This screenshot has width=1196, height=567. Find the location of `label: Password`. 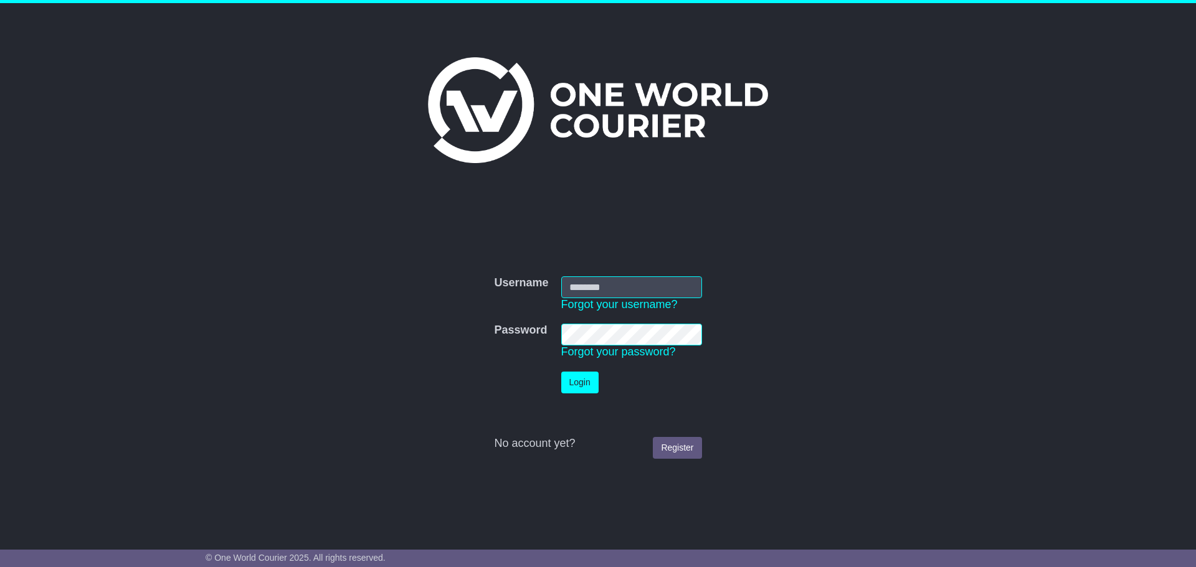

label: Password is located at coordinates (520, 331).